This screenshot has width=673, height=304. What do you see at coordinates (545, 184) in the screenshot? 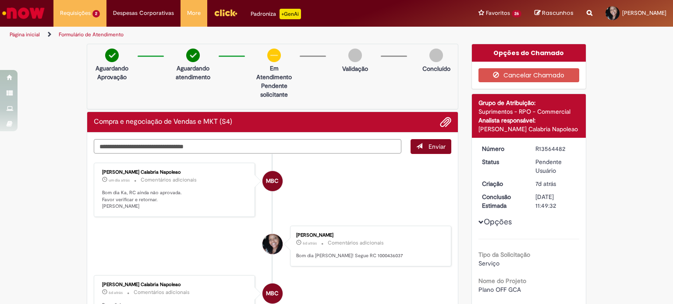
I see `span: 7d atrás` at bounding box center [545, 184].